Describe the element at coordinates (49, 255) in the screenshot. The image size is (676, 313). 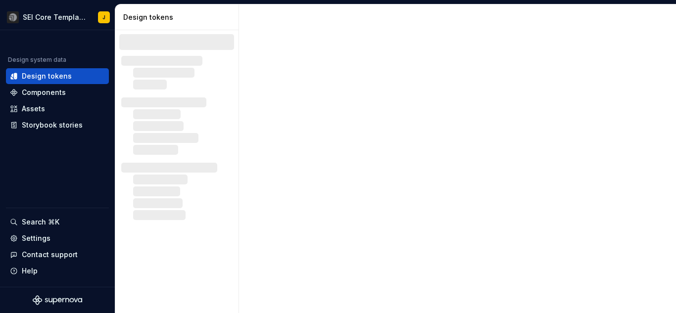
I see `div: Contact support` at that location.